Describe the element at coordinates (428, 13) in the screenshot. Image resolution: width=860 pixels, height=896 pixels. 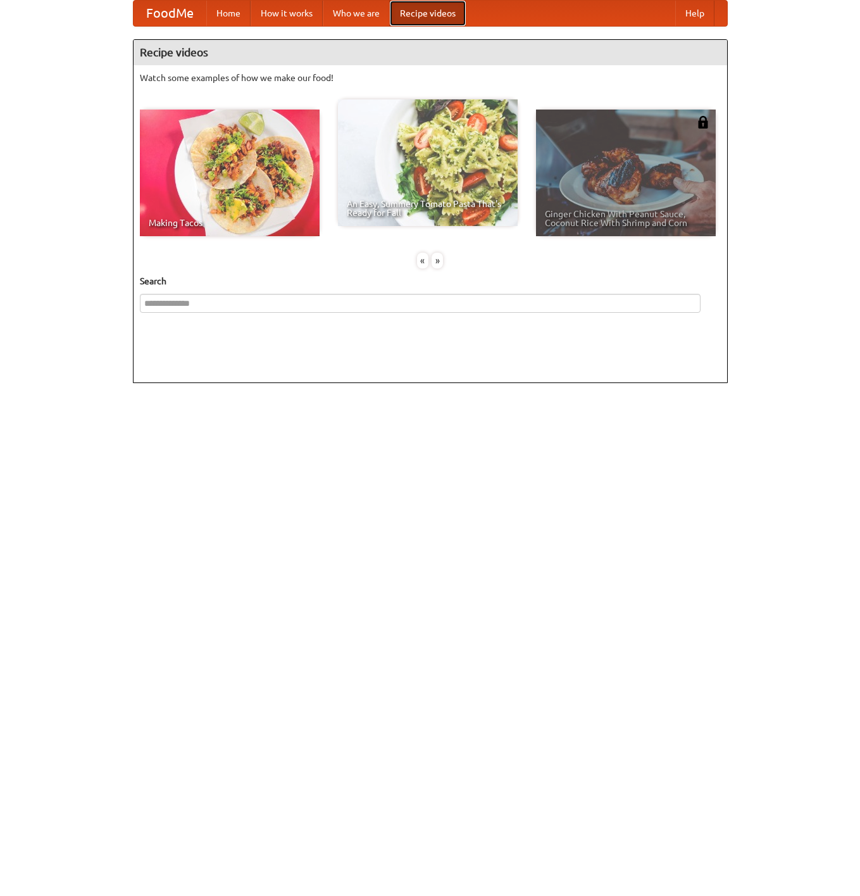
I see `a: Recipe videos` at that location.